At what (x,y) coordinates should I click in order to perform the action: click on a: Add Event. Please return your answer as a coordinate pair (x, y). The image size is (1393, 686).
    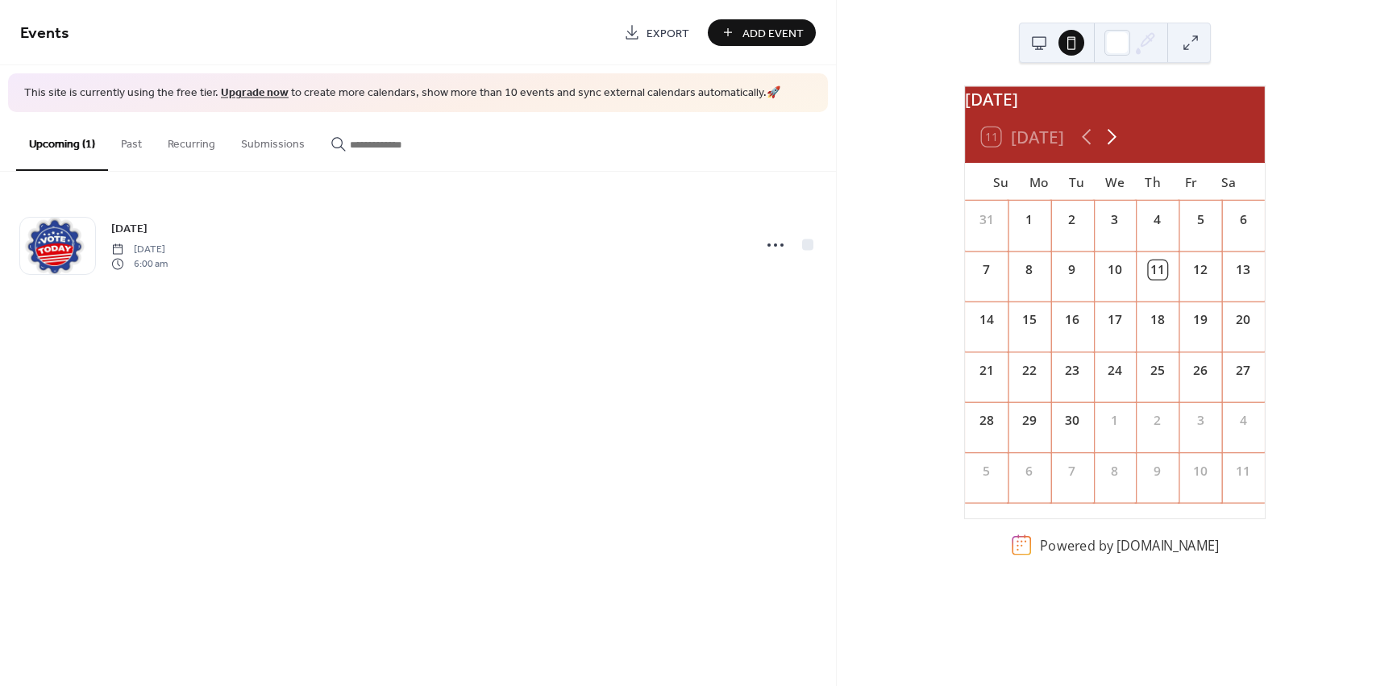
    Looking at the image, I should click on (762, 32).